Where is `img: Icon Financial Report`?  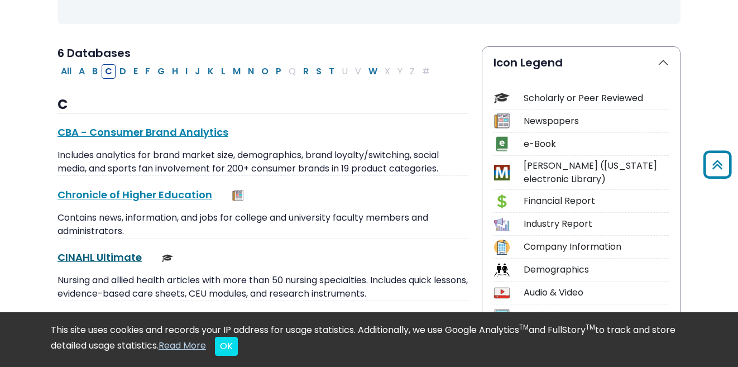
img: Icon Financial Report is located at coordinates (502, 201).